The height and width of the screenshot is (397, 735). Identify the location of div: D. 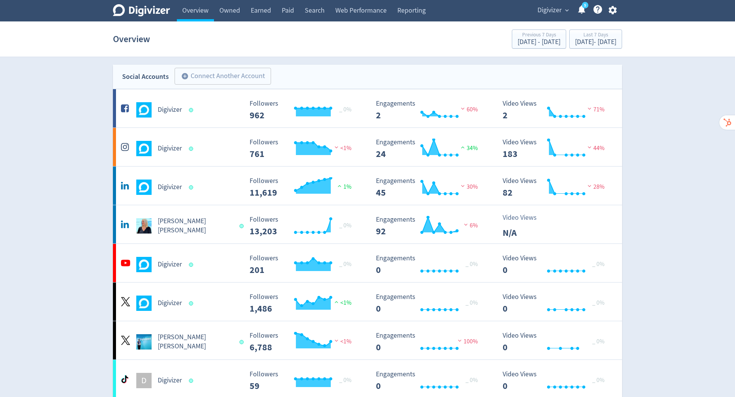
(144, 380).